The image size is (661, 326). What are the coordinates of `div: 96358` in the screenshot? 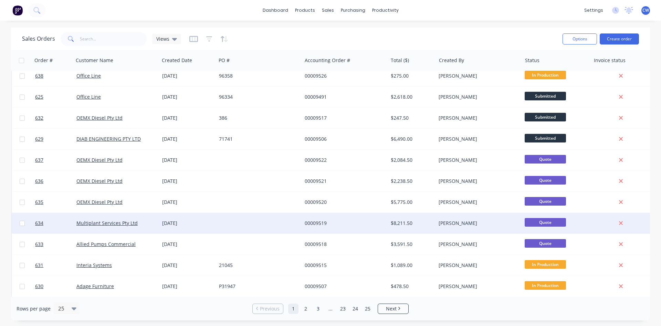 It's located at (257, 76).